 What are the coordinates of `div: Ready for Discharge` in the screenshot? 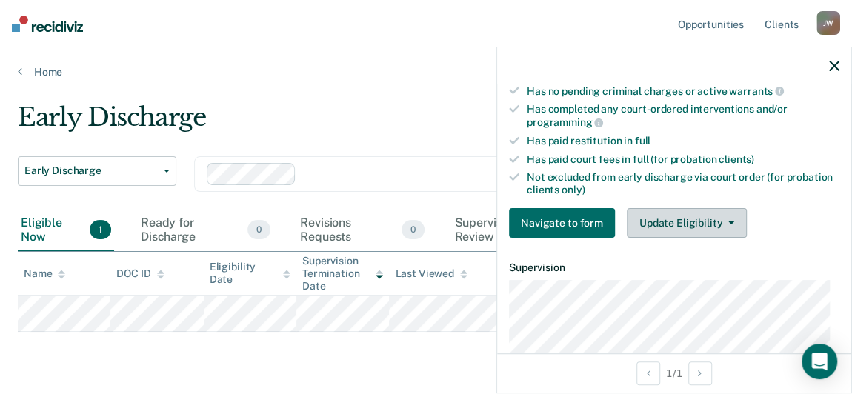 It's located at (205, 231).